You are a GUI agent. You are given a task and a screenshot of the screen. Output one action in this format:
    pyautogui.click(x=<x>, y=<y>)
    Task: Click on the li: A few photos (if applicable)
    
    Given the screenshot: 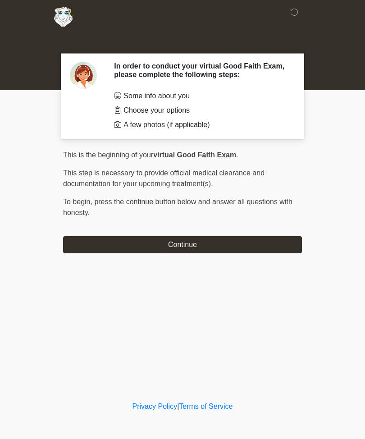 What is the action you would take?
    pyautogui.click(x=201, y=125)
    